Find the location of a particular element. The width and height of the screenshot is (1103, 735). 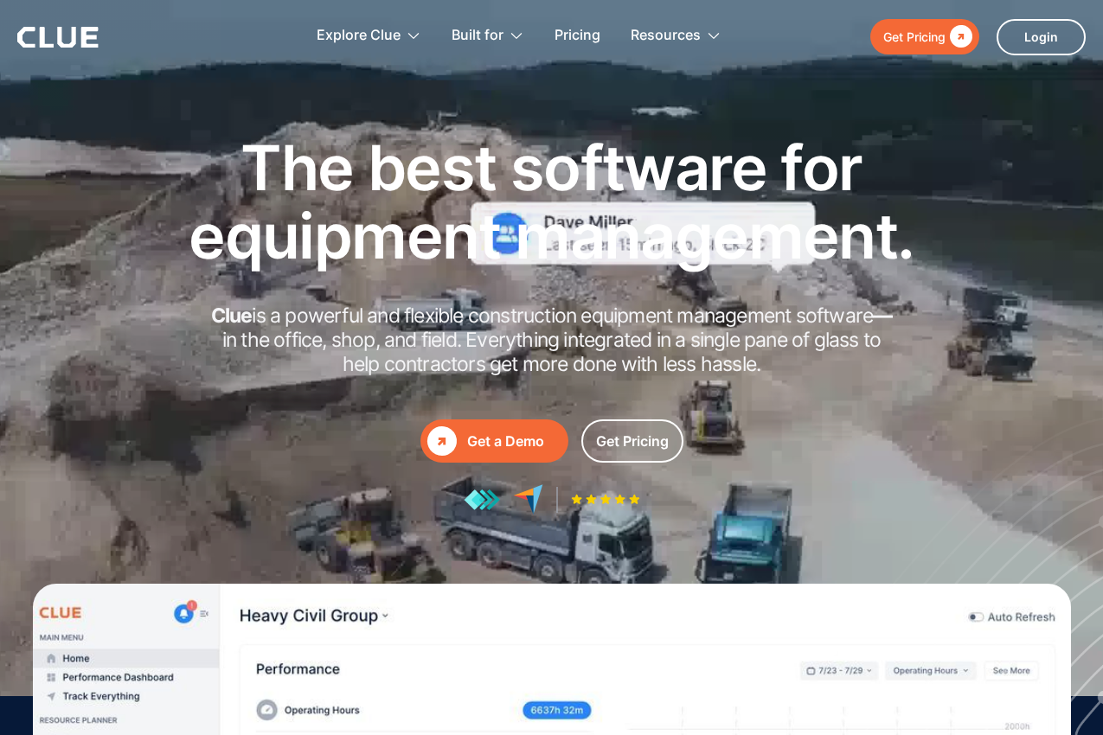

a: Get a Demo is located at coordinates (494, 441).